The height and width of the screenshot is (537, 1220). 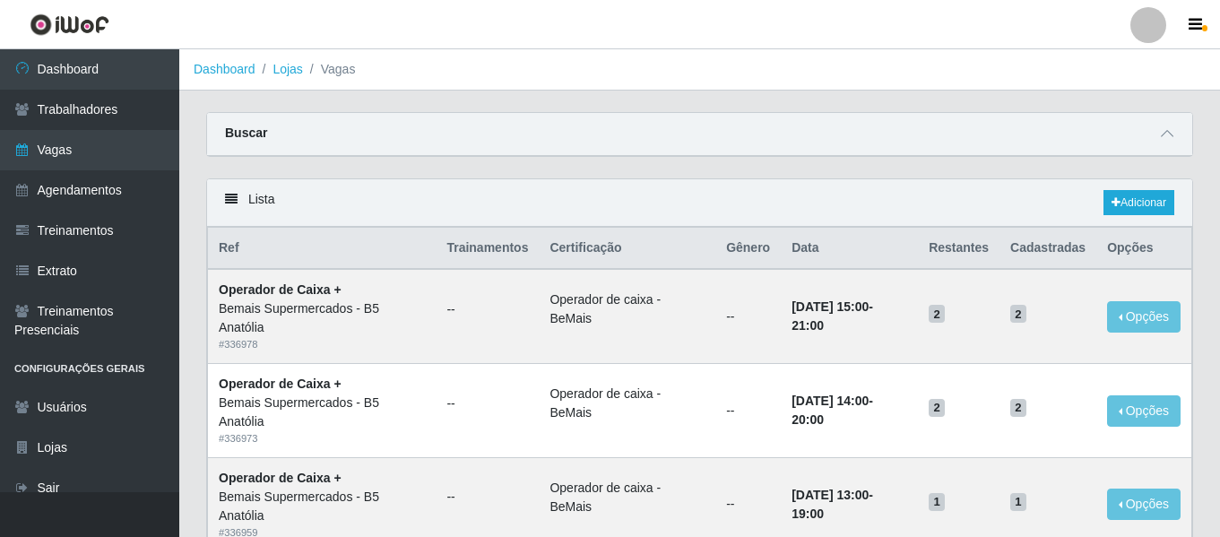 I want to click on a: Dashboard, so click(x=224, y=69).